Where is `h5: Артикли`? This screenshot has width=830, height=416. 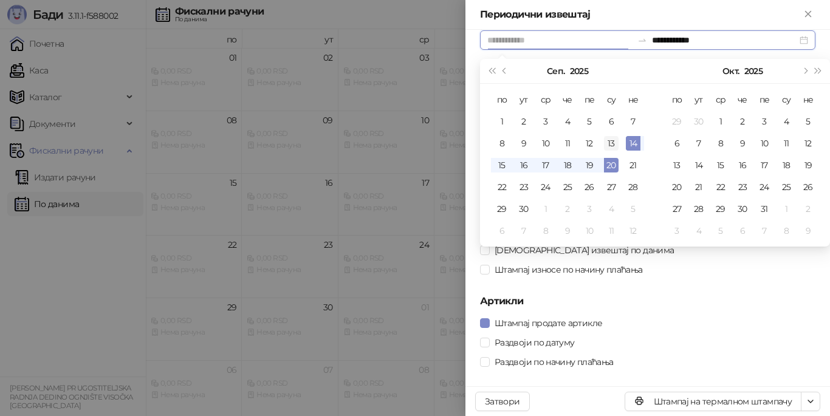
h5: Артикли is located at coordinates (647, 301).